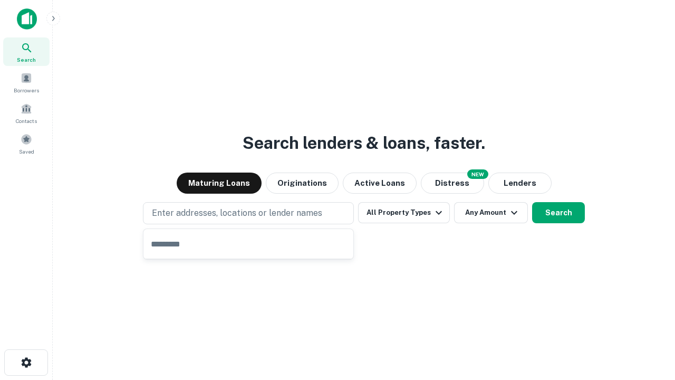 Image resolution: width=675 pixels, height=380 pixels. Describe the element at coordinates (520, 183) in the screenshot. I see `button: Lenders` at that location.